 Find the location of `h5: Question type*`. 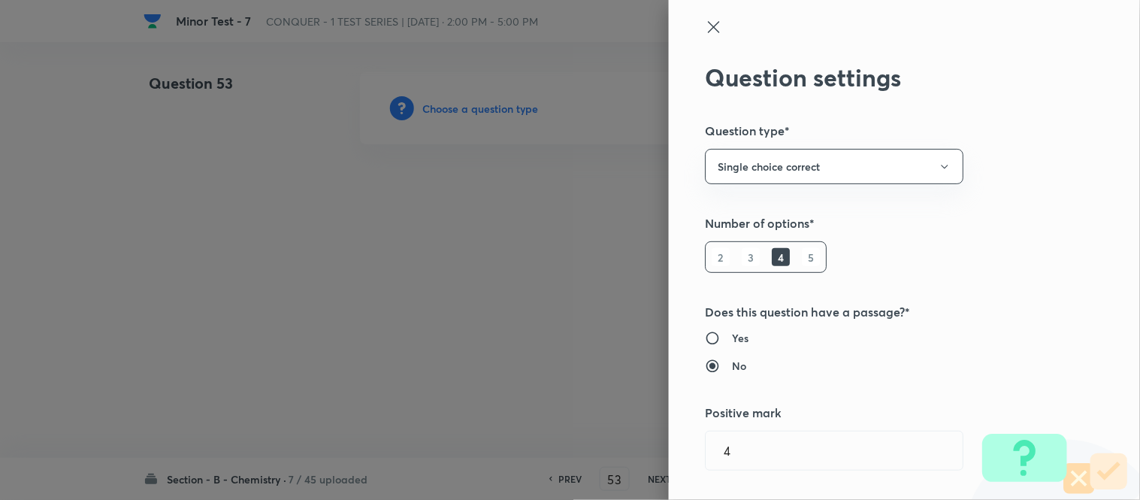

h5: Question type* is located at coordinates (880, 131).